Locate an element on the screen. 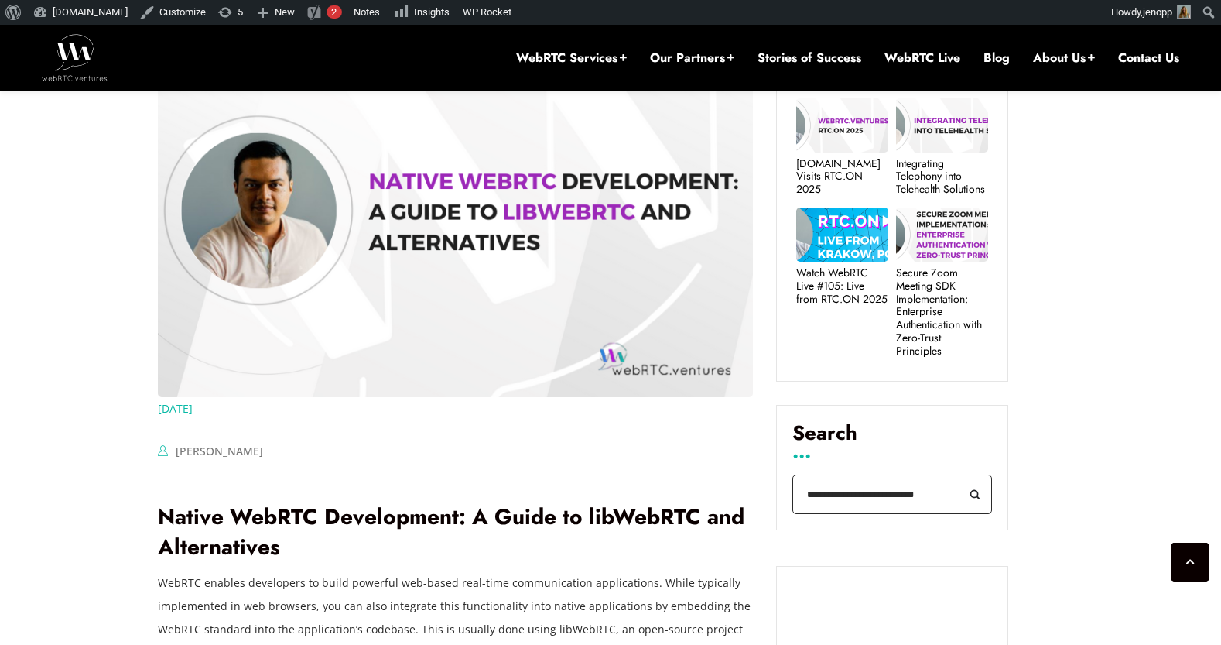  span: 2 is located at coordinates (334, 12).